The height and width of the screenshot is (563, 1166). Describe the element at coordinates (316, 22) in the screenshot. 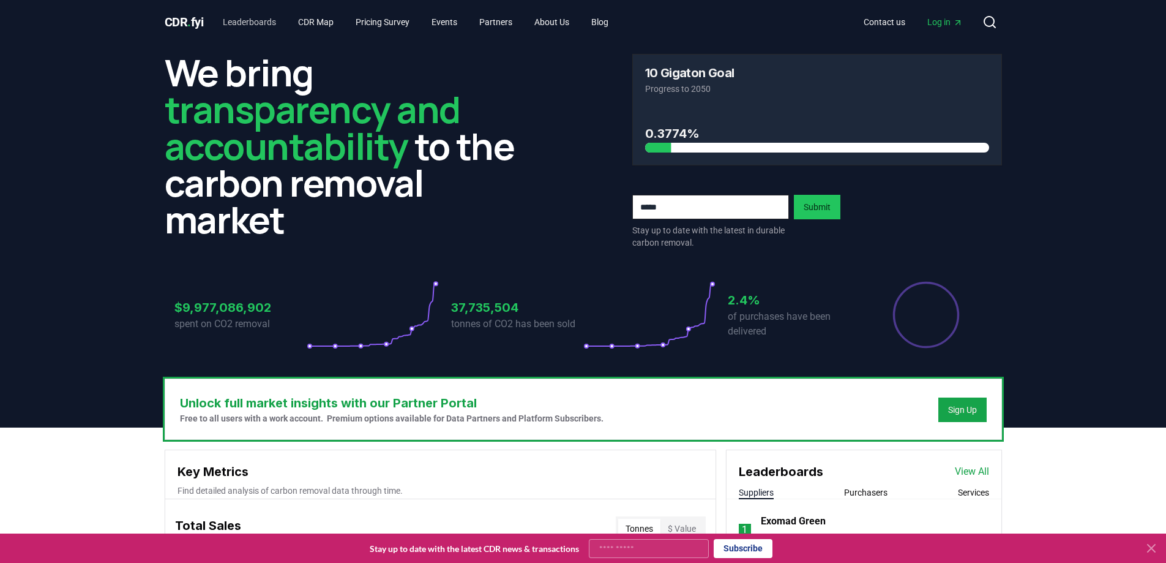

I see `a: CDR Map` at that location.